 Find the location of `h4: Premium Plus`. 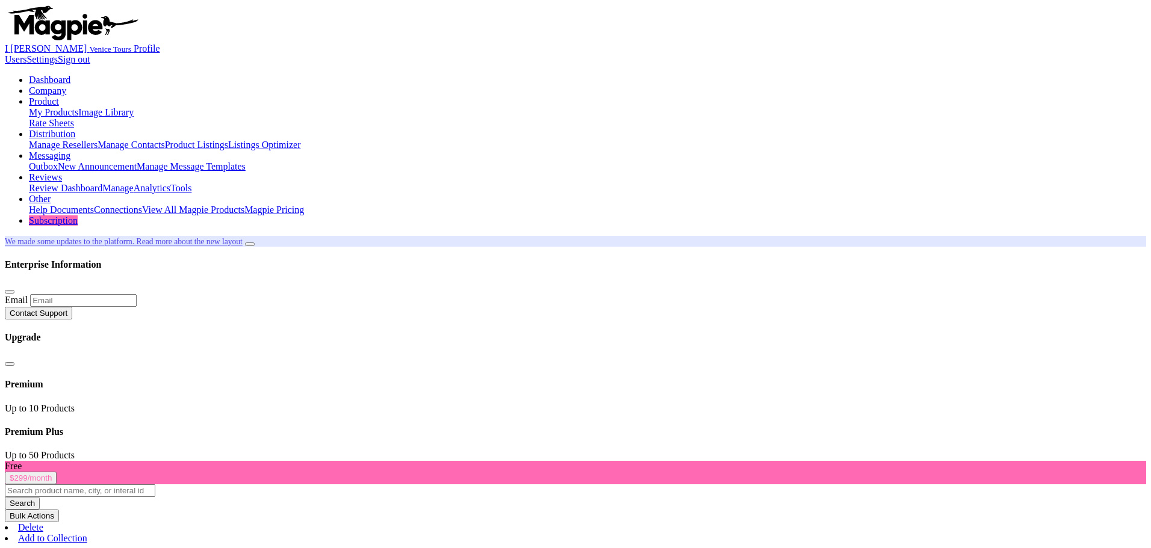

h4: Premium Plus is located at coordinates (575, 432).